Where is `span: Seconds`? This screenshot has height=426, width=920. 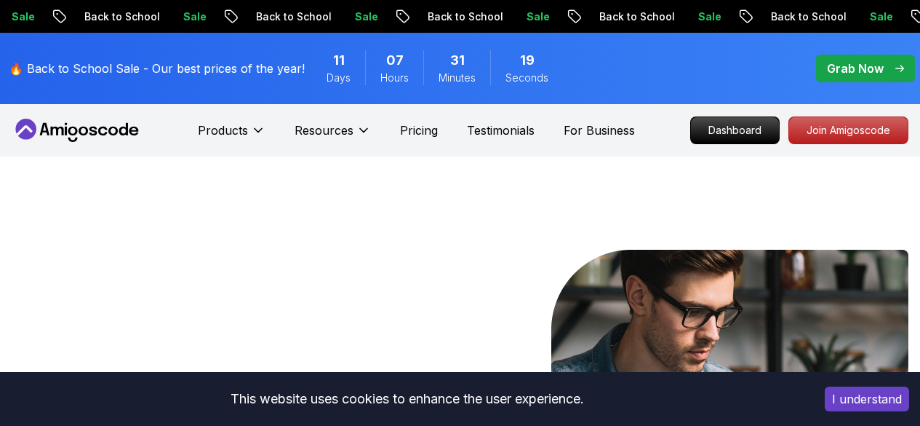
span: Seconds is located at coordinates (527, 78).